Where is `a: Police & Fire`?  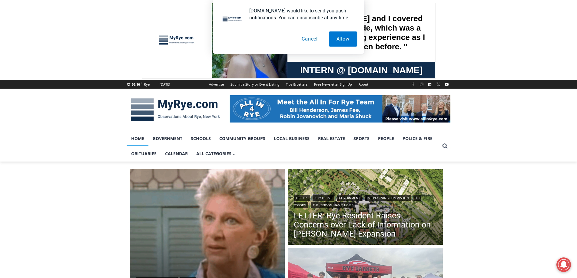
a: Police & Fire is located at coordinates (417, 139).